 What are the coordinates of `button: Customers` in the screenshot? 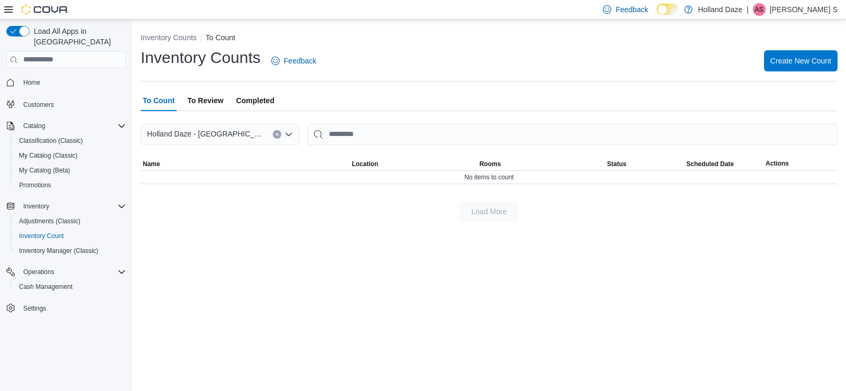 It's located at (66, 104).